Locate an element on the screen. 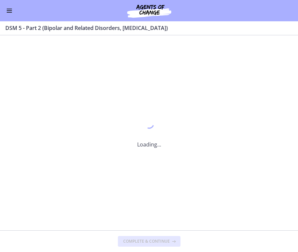 This screenshot has height=252, width=298. button: Enable menu is located at coordinates (9, 11).